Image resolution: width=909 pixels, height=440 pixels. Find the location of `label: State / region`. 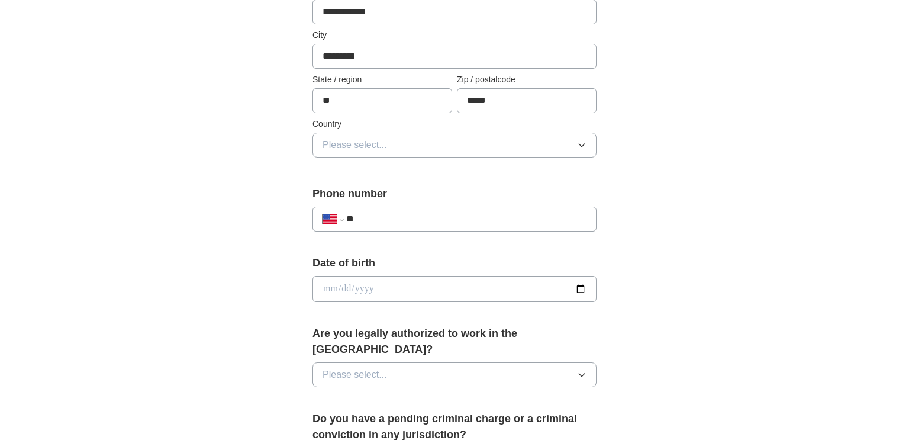

label: State / region is located at coordinates (382, 79).